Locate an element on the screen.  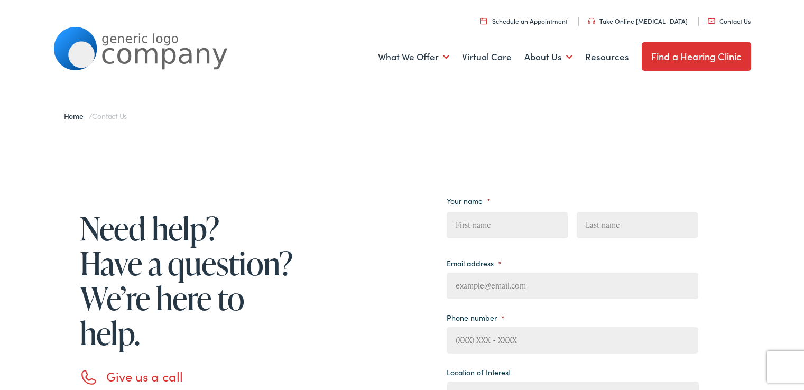
a: What We Offer is located at coordinates (413, 57).